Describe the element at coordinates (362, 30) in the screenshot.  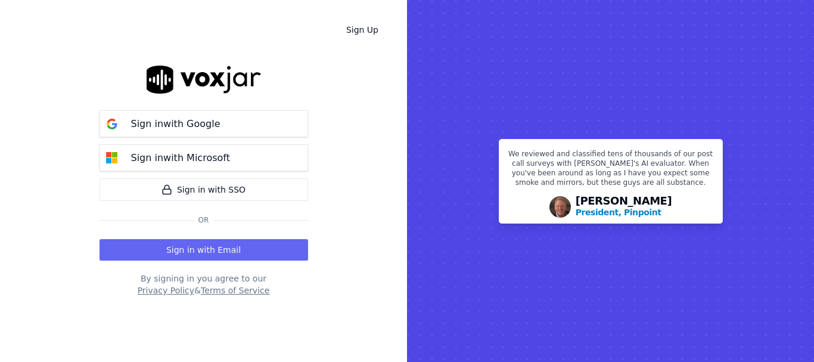
I see `a: Sign Up` at that location.